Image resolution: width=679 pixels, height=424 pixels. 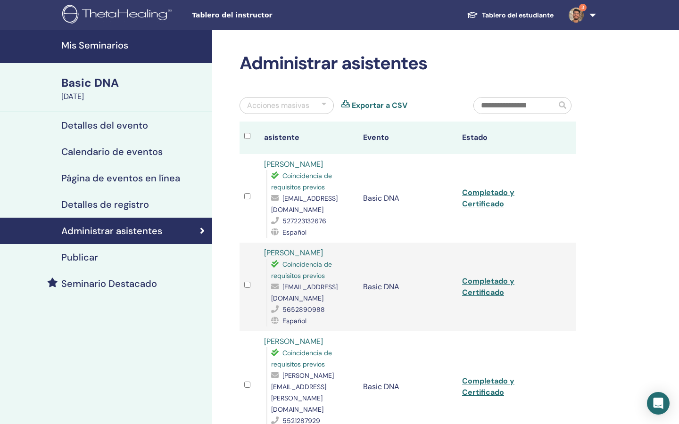 What do you see at coordinates (105, 125) in the screenshot?
I see `h4: Detalles del evento` at bounding box center [105, 125].